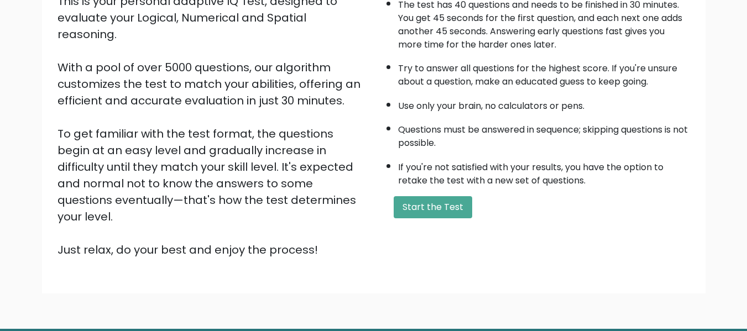 The height and width of the screenshot is (331, 747). I want to click on li: Try to answer all questions for the highest score. If you're unsure about a question, make an edu..., so click(544, 72).